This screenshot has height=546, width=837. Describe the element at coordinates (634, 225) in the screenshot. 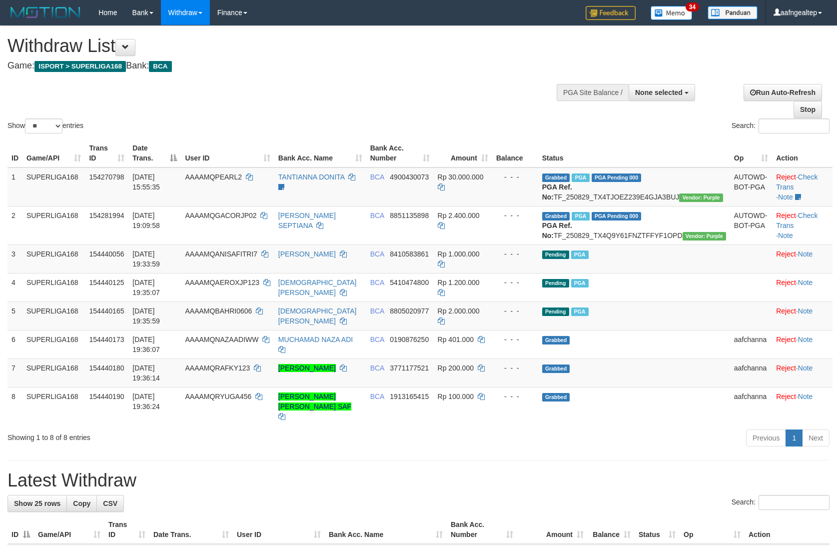

I see `td: TF_250829_TX4Q9Y61FNZTFFYF1OPD` at that location.